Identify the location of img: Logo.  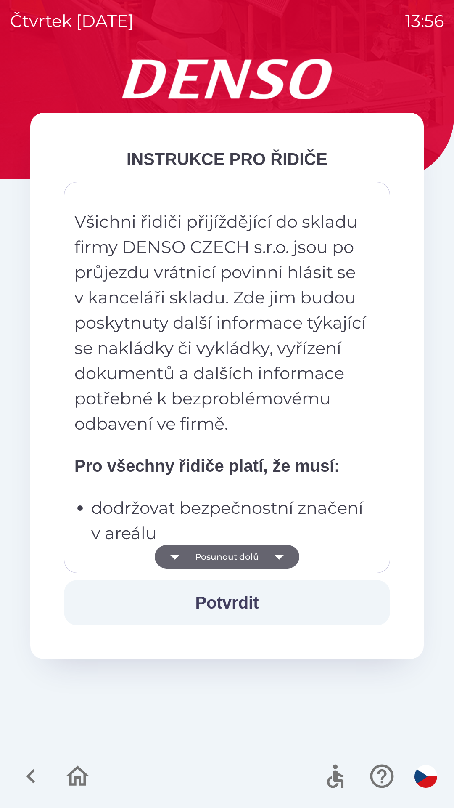
(227, 79).